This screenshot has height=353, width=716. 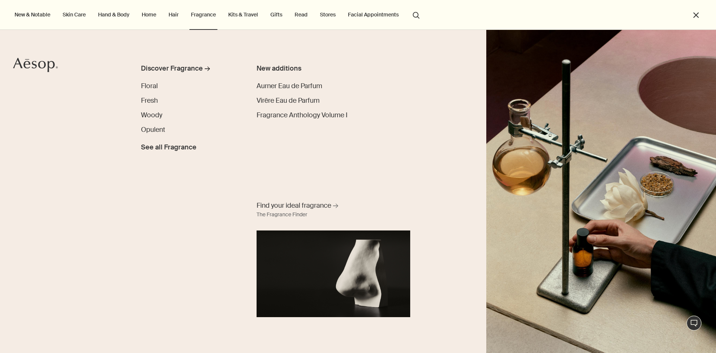 I want to click on button: New & Notable, so click(x=32, y=15).